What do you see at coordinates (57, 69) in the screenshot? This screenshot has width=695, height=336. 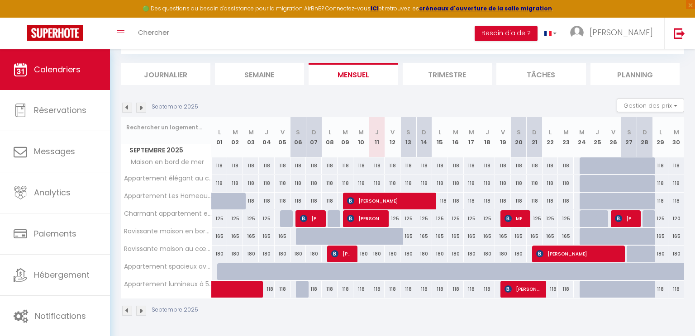 I see `span: Calendriers` at bounding box center [57, 69].